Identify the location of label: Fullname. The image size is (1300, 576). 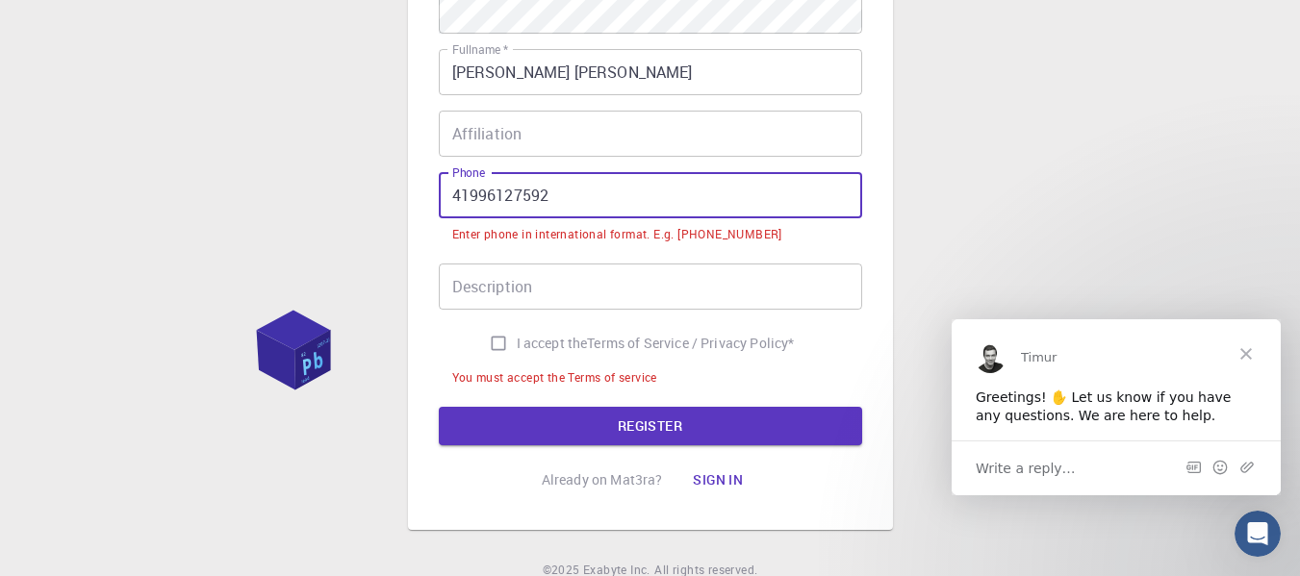
(480, 49).